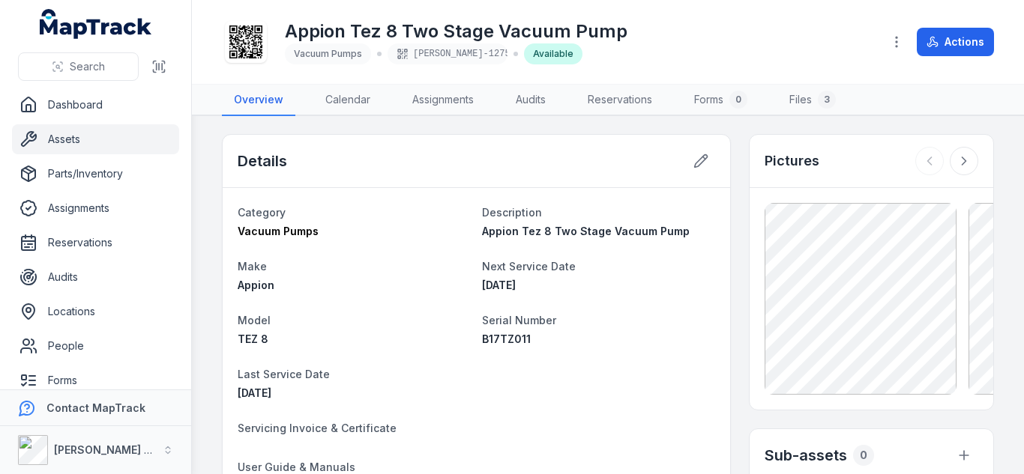 This screenshot has width=1024, height=474. Describe the element at coordinates (95, 174) in the screenshot. I see `a: Parts/Inventory` at that location.